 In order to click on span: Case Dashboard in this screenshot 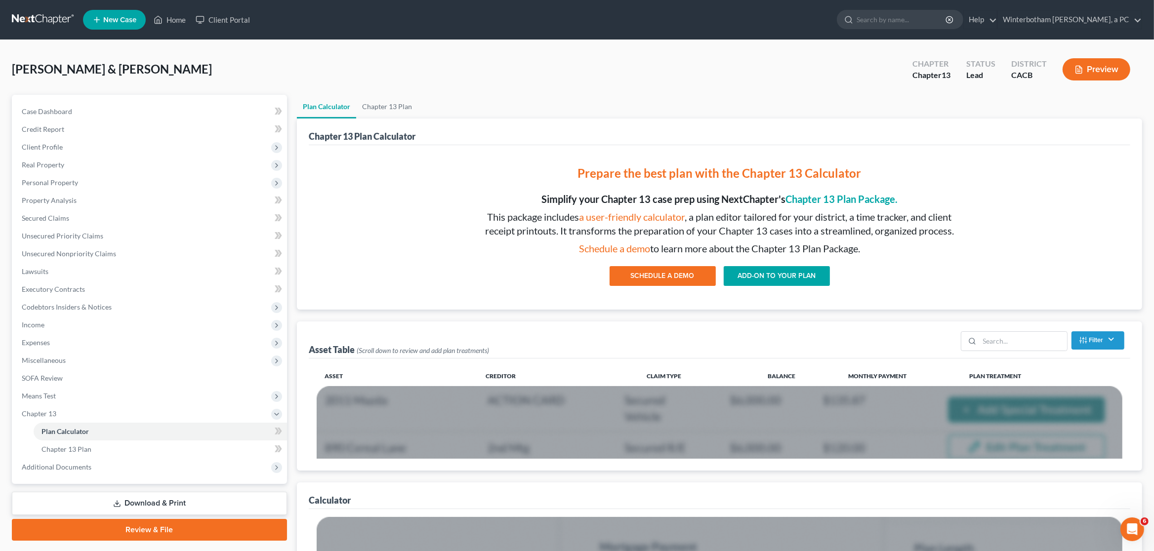, I will do `click(47, 111)`.